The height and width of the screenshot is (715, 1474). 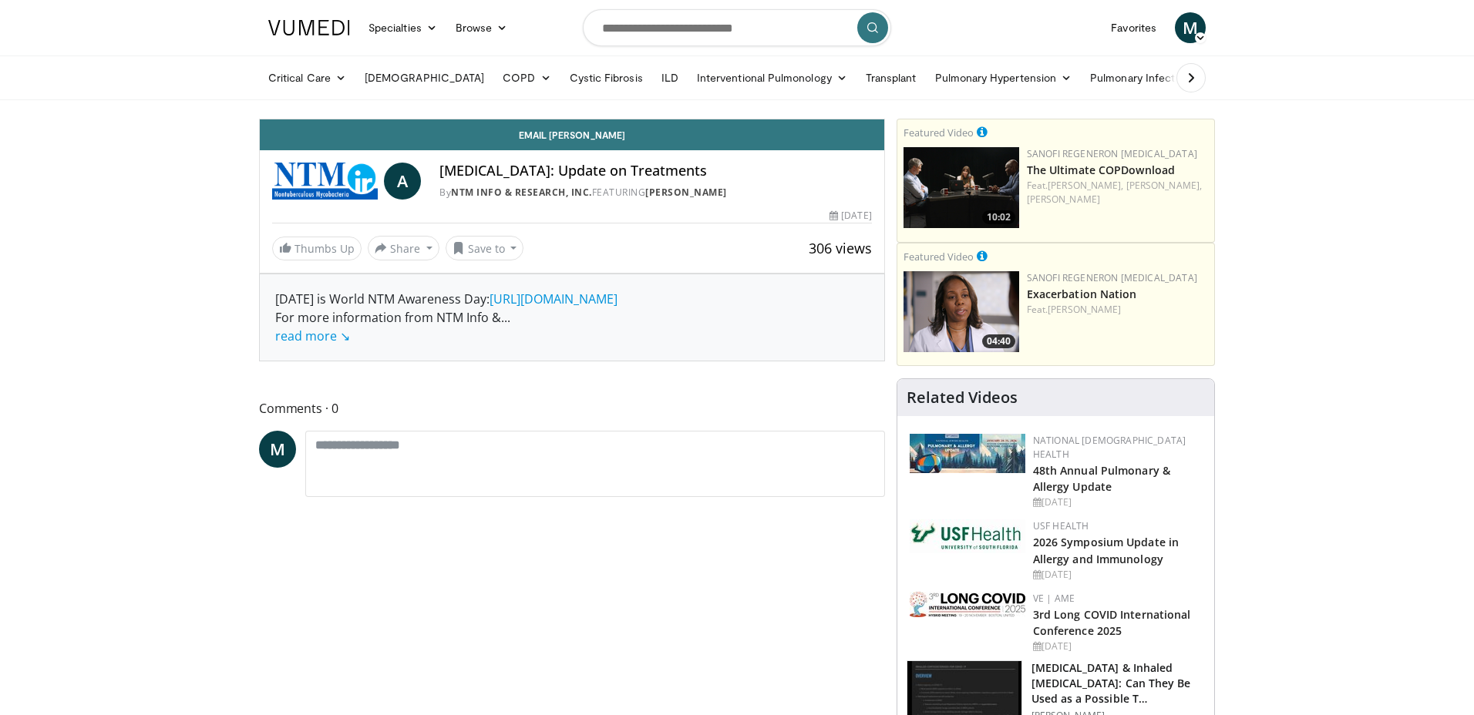 I want to click on a: COPD, so click(x=526, y=78).